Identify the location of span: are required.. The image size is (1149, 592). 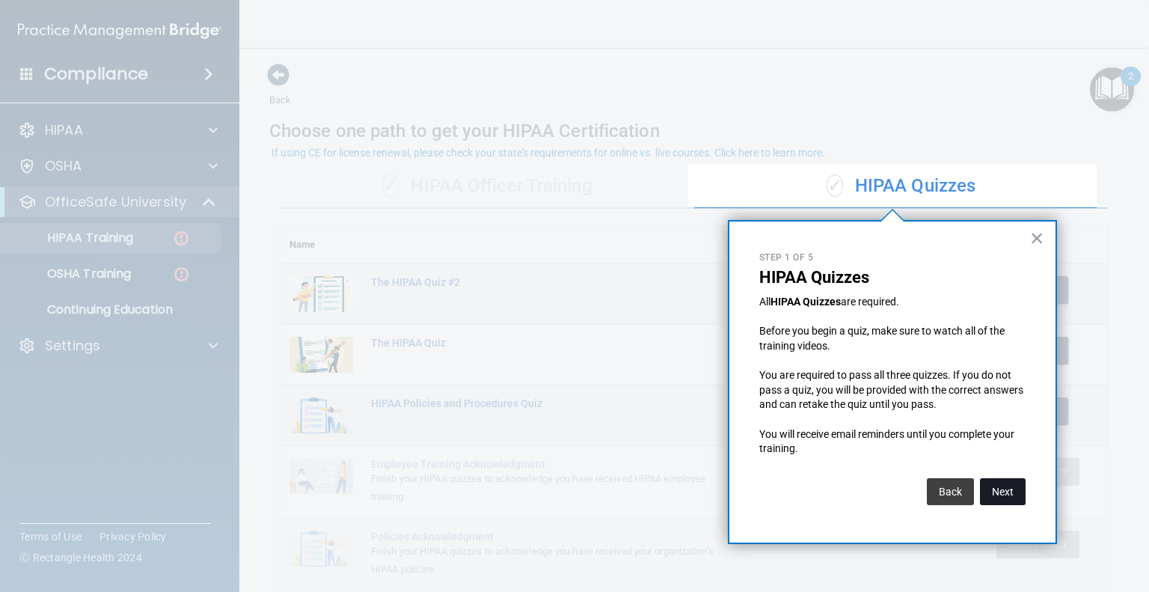
(870, 301).